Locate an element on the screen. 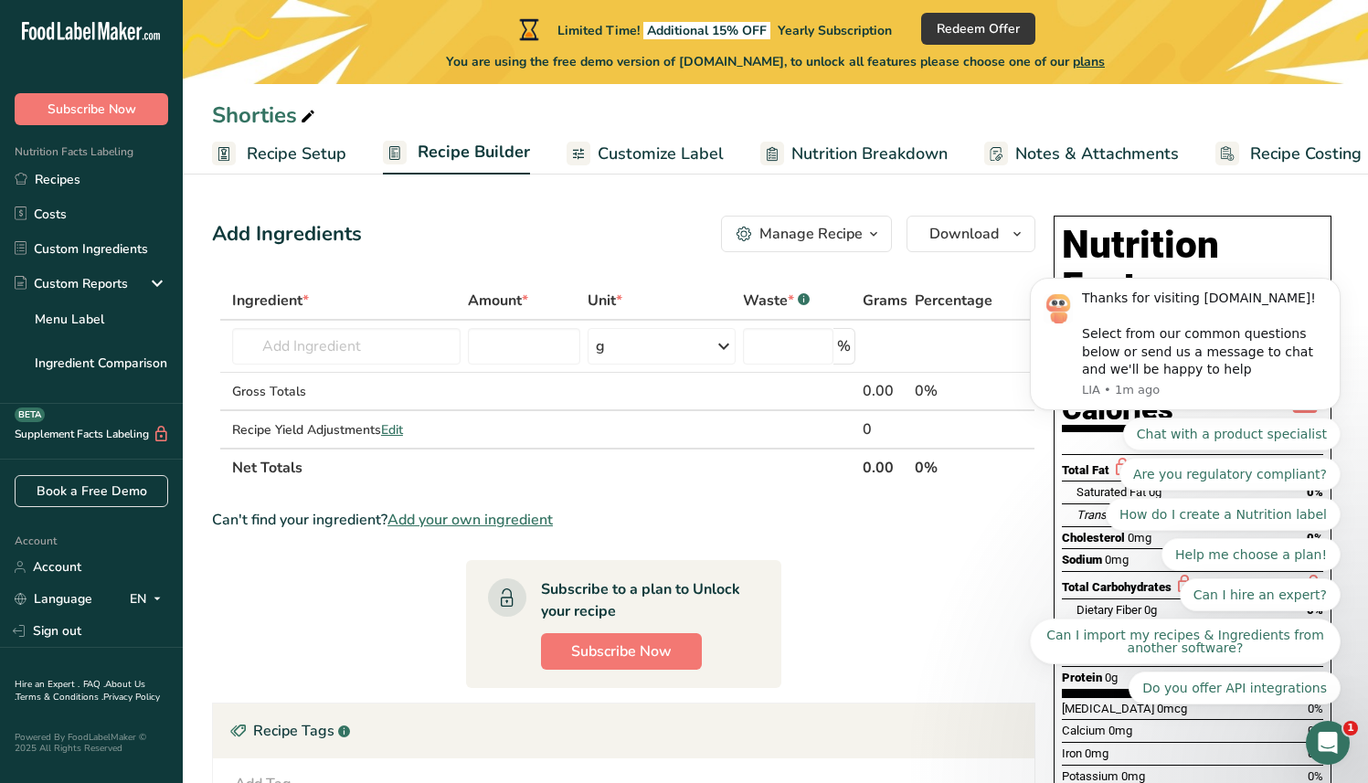 The width and height of the screenshot is (1368, 783). div: Recipe Tags is located at coordinates (623, 731).